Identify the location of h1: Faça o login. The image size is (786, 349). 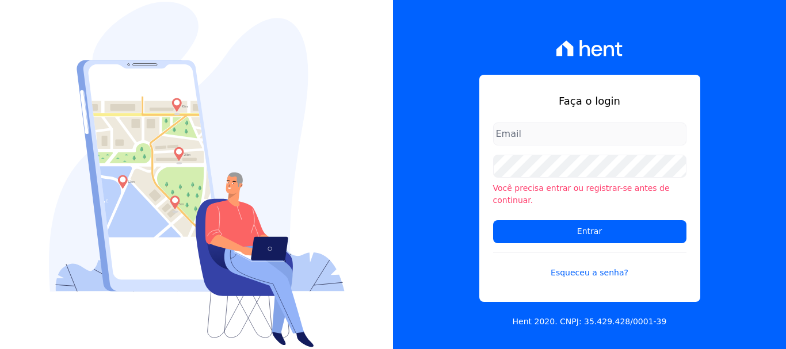
(590, 101).